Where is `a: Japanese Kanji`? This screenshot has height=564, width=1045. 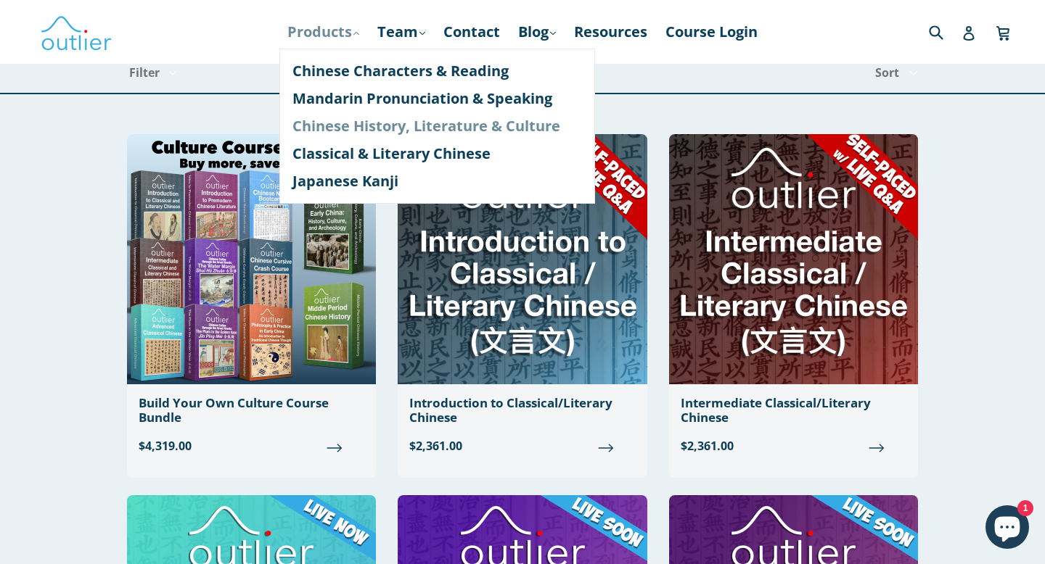 a: Japanese Kanji is located at coordinates (437, 181).